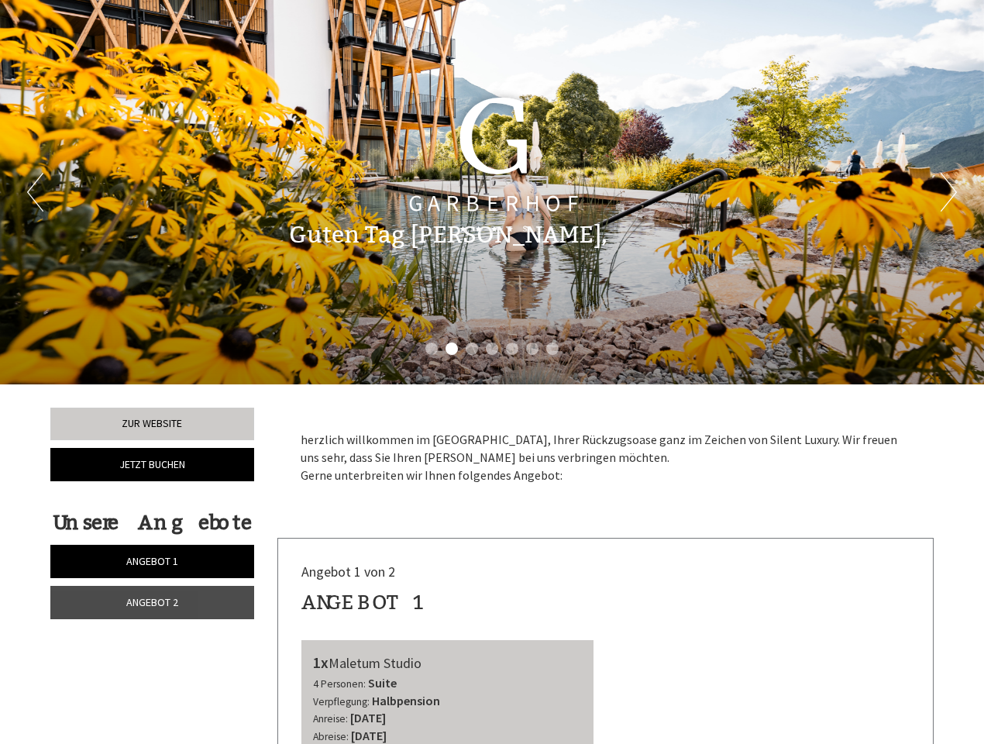 This screenshot has height=744, width=984. What do you see at coordinates (331, 736) in the screenshot?
I see `small: Abreise:` at bounding box center [331, 736].